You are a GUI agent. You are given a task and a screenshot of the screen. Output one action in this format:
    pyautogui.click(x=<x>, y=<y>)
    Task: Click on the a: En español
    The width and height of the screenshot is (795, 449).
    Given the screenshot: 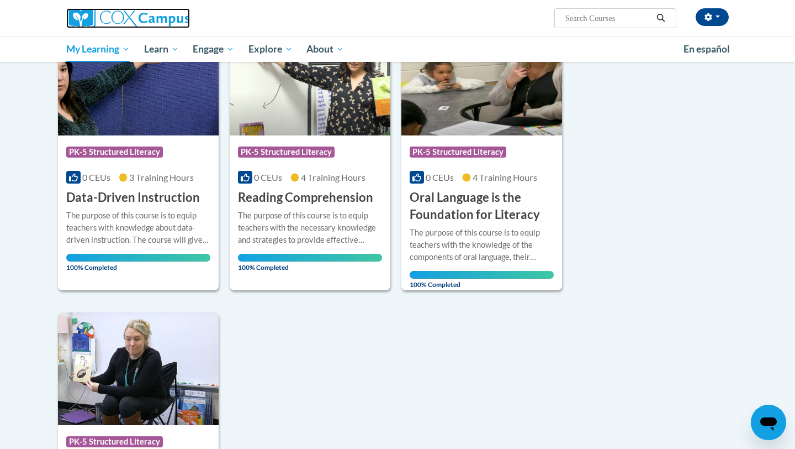 What is the action you would take?
    pyautogui.click(x=707, y=49)
    